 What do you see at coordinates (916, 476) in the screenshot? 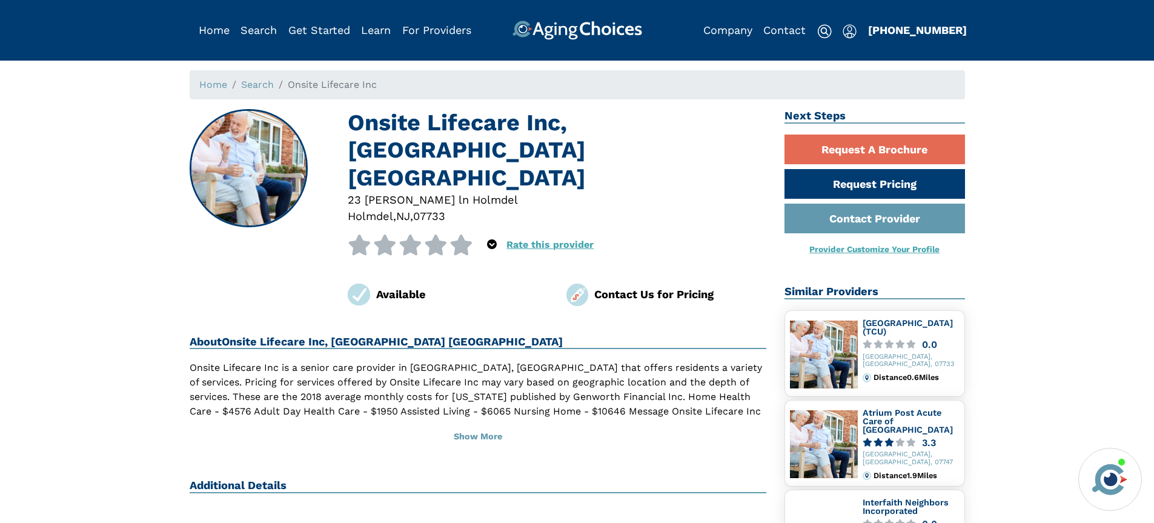
I see `div: Distance 1.9 Miles` at bounding box center [916, 476].